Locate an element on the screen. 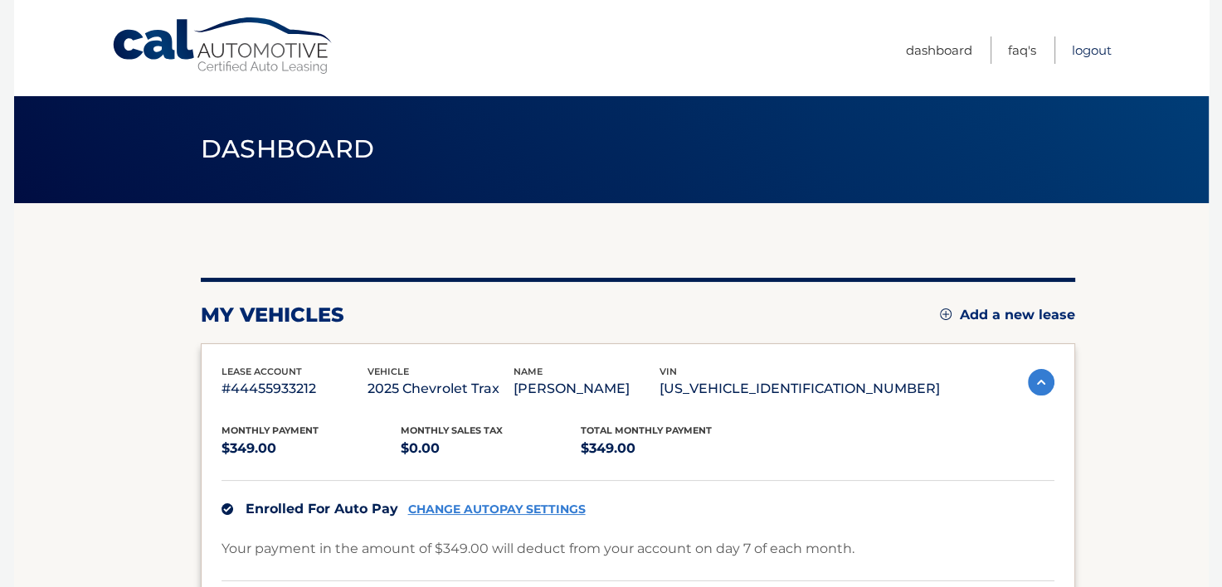  p: #44455933212 is located at coordinates (294, 389).